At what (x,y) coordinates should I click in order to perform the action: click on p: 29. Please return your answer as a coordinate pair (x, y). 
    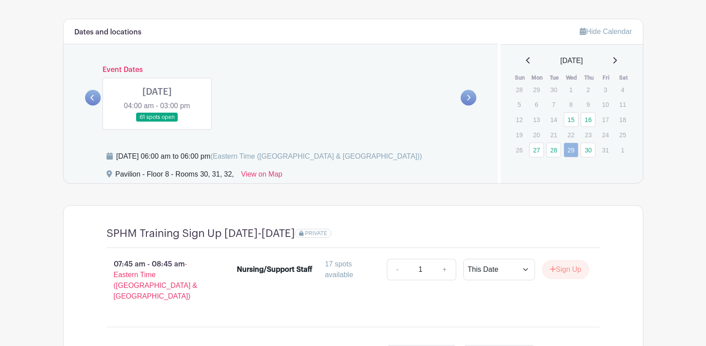
    Looking at the image, I should click on (536, 89).